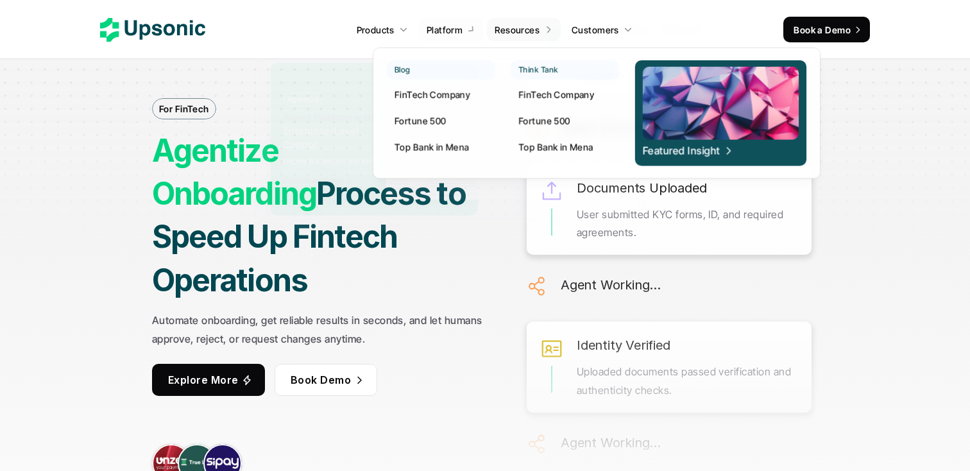  I want to click on a: Featured Insight, so click(720, 113).